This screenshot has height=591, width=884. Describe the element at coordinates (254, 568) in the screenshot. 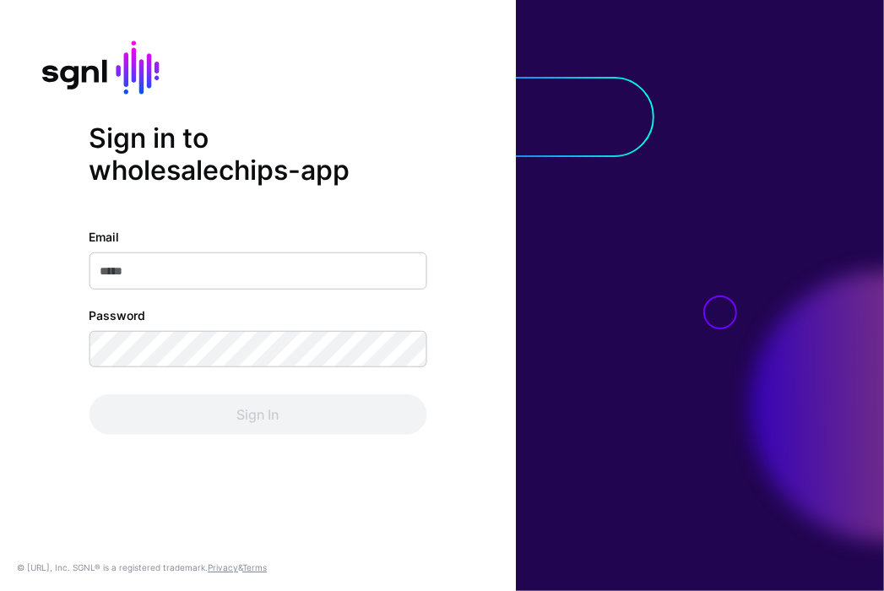

I see `a: Terms` at that location.